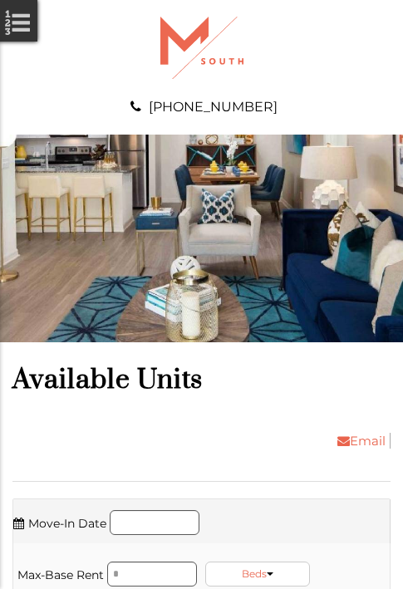 This screenshot has width=403, height=589. Describe the element at coordinates (61, 575) in the screenshot. I see `label: Max-Base Rent` at that location.